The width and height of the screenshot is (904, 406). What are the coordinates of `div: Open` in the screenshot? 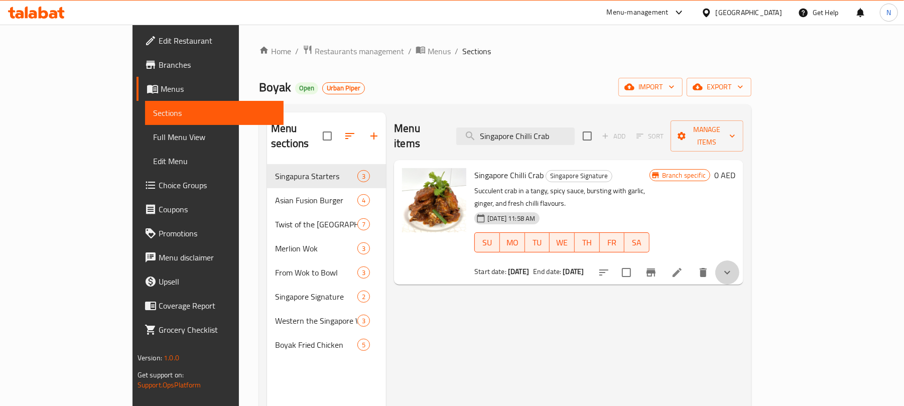 It's located at (307, 88).